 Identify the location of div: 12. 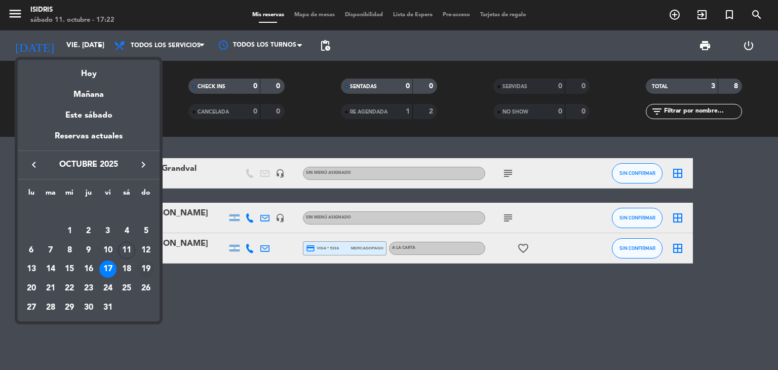
(146, 250).